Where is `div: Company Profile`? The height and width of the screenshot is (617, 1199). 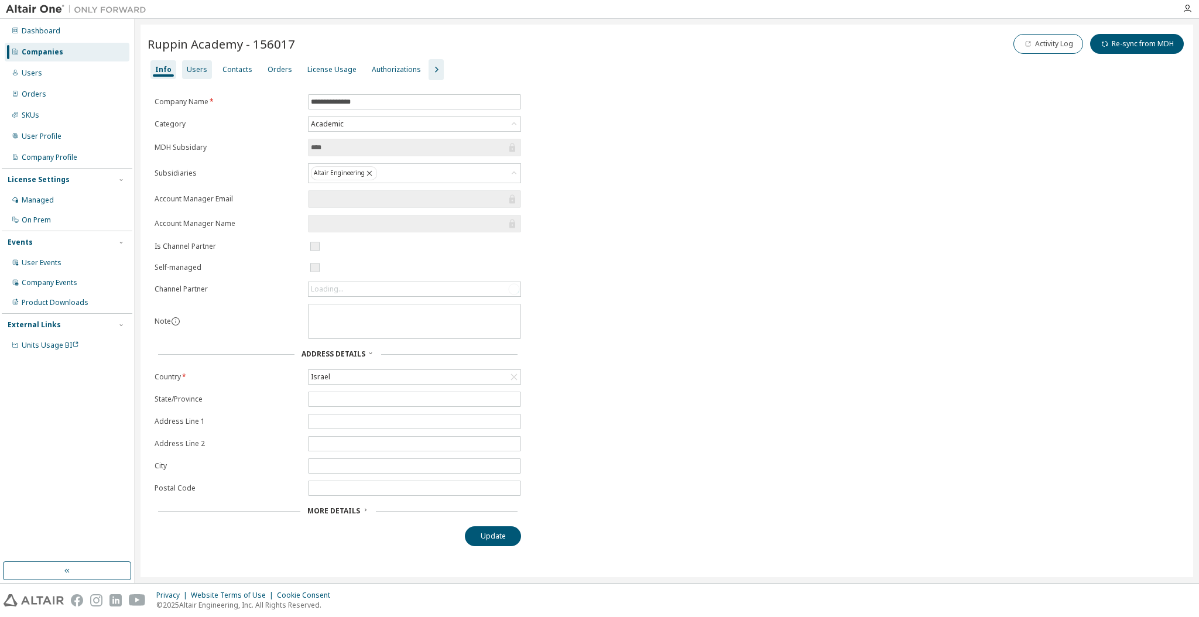
div: Company Profile is located at coordinates (49, 158).